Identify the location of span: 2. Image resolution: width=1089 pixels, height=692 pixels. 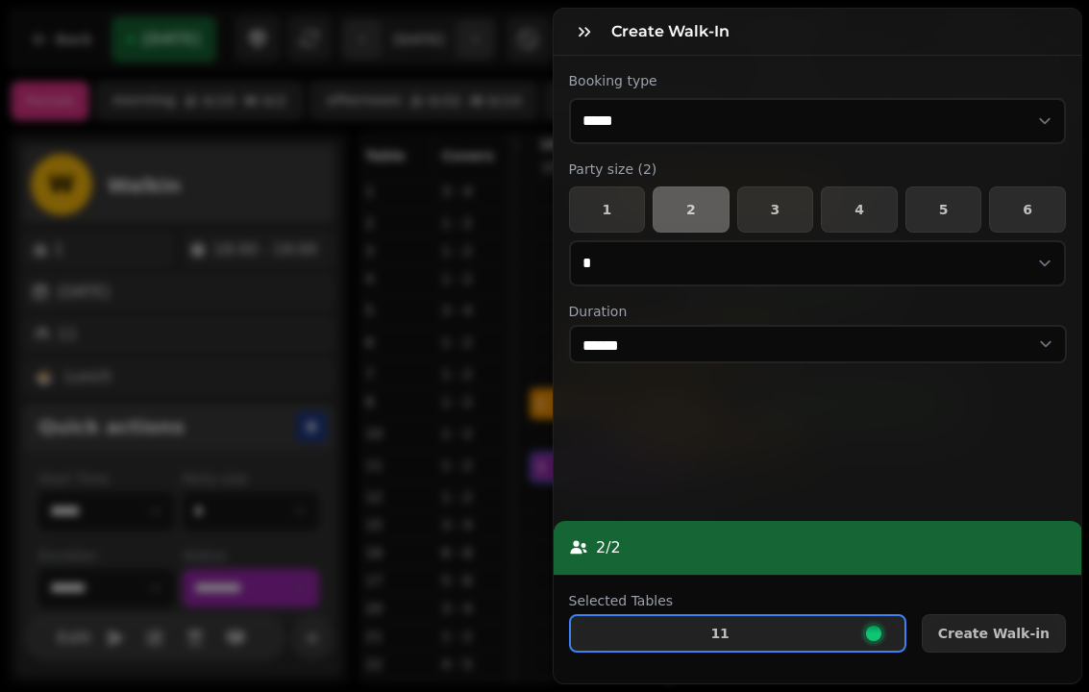
(691, 209).